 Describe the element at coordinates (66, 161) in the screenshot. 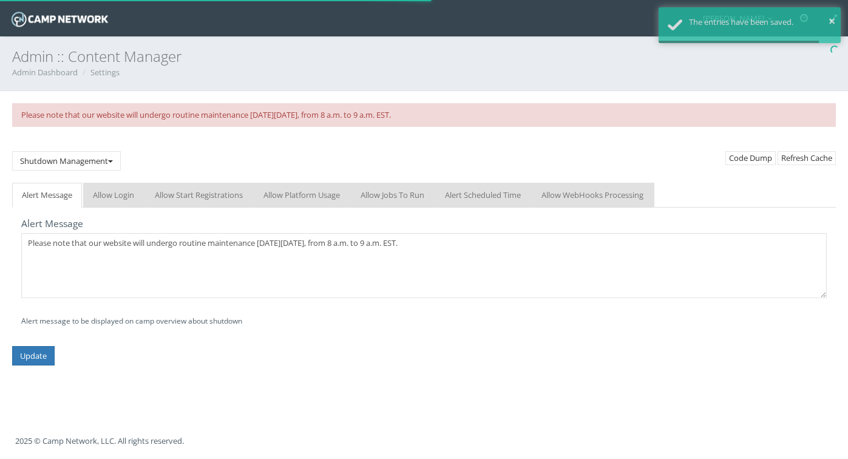

I see `button: Shutdown Management` at that location.